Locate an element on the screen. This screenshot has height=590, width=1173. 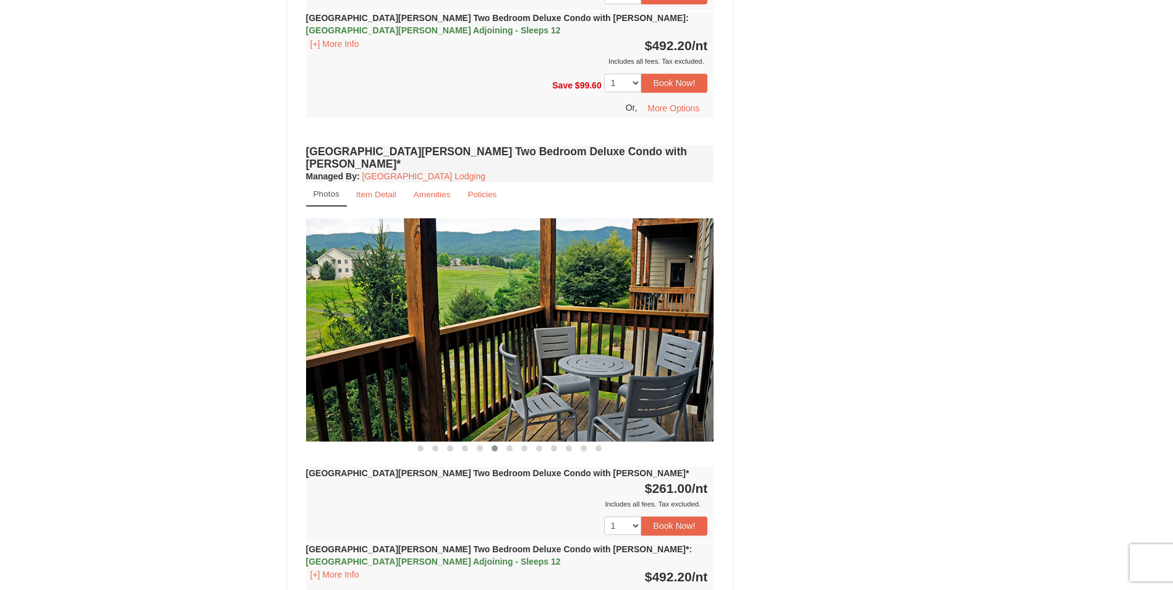
span: $99.60 is located at coordinates (588, 85).